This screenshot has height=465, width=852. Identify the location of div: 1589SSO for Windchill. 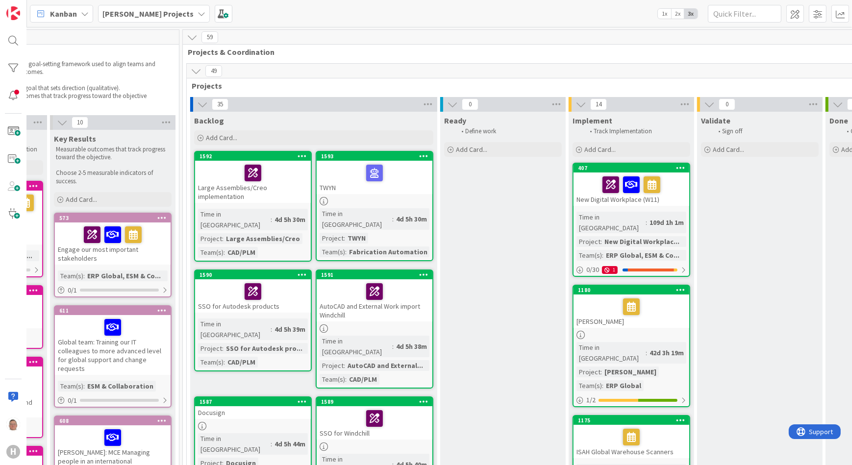
(374, 419).